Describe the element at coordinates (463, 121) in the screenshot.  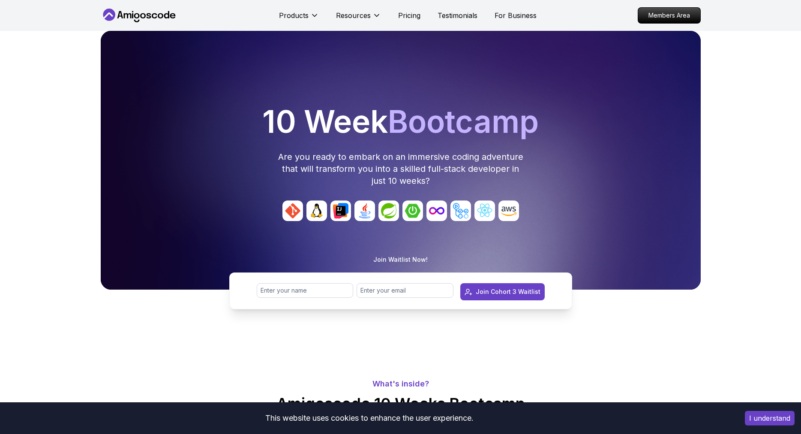
I see `span: Bootcamp` at that location.